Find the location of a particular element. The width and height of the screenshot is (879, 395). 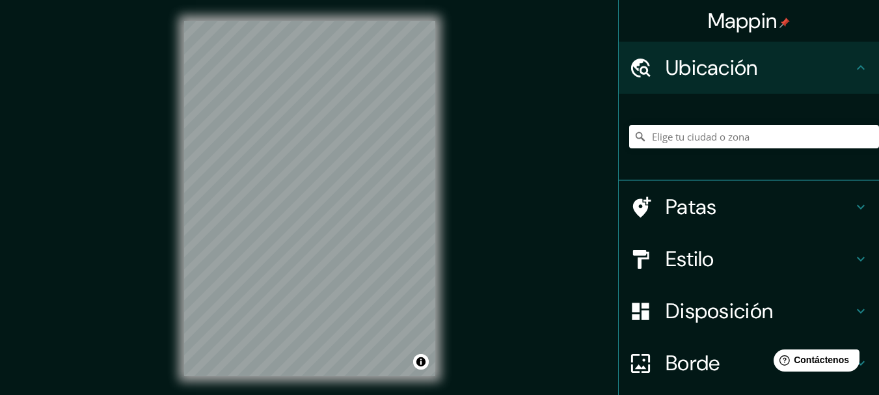

div: Estilo is located at coordinates (749, 259).